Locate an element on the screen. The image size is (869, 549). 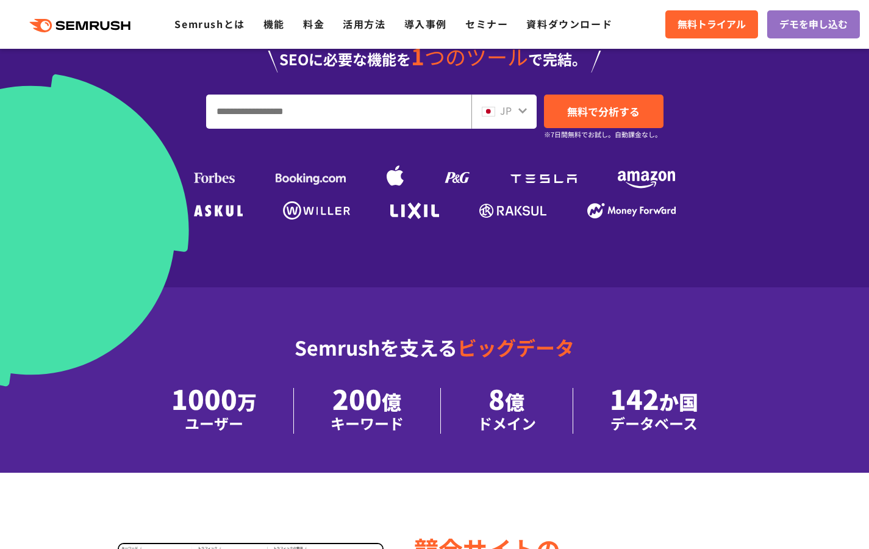
a: 無料トライアル is located at coordinates (712, 24).